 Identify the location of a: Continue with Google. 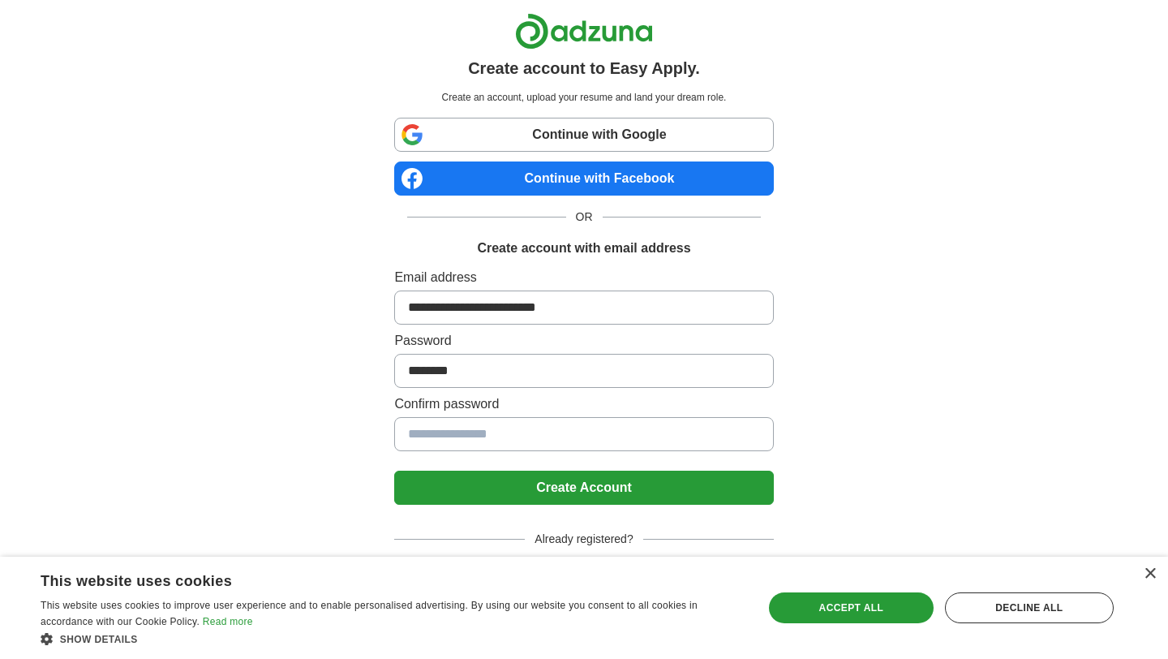
(583, 135).